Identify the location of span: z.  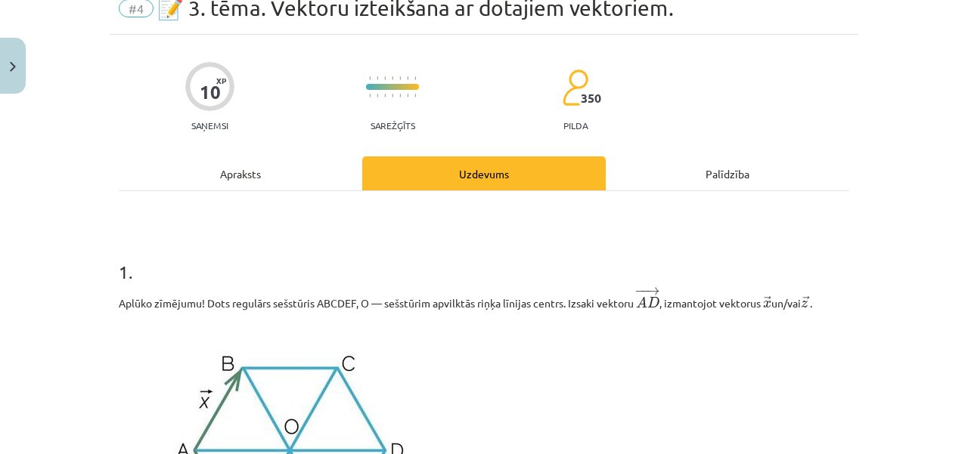
(804, 305).